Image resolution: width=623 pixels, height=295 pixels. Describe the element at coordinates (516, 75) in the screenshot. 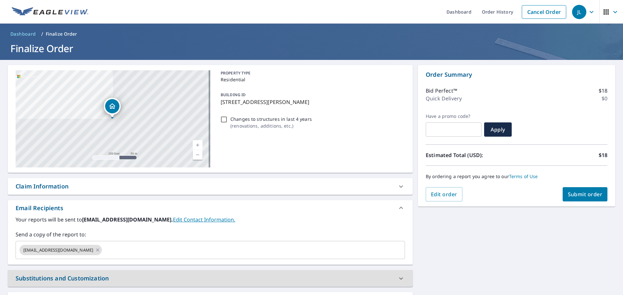

I see `p: Order Summary` at that location.